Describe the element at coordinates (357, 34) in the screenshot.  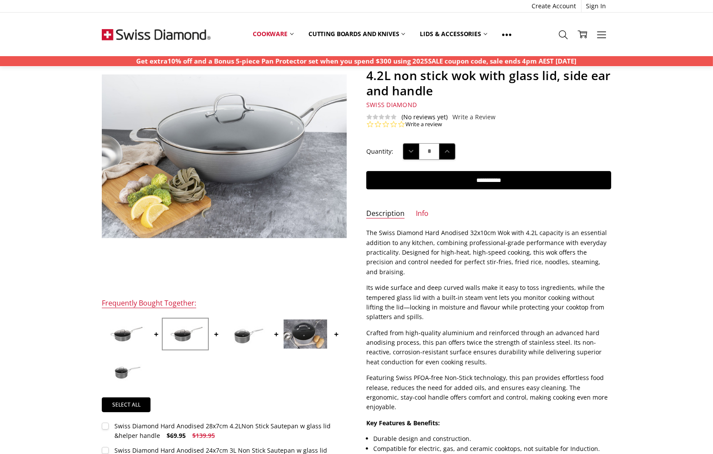
I see `a: Cutting boards and knives` at that location.